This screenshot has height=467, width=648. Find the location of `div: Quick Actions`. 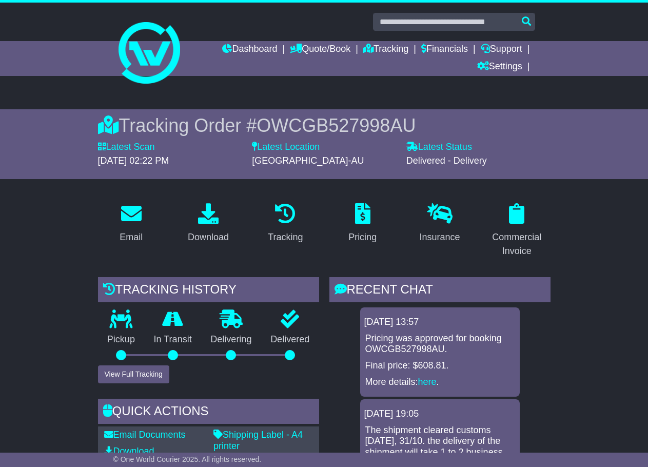

div: Quick Actions is located at coordinates (208, 412).